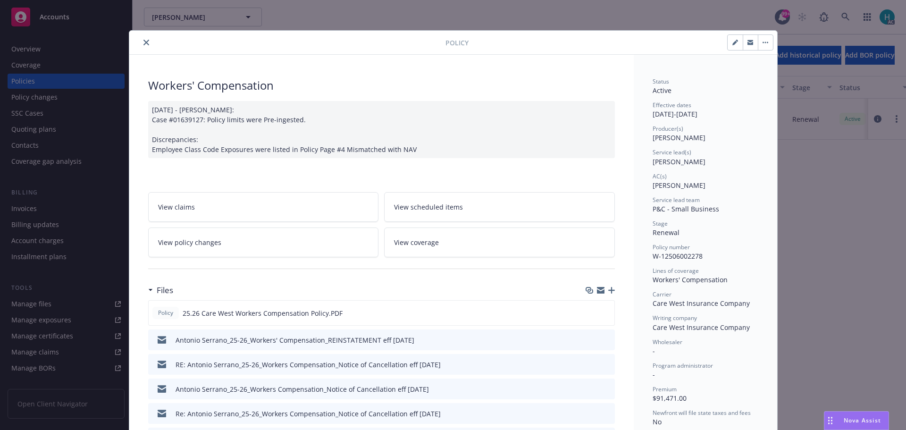  What do you see at coordinates (664, 389) in the screenshot?
I see `span: Premium` at bounding box center [664, 389].